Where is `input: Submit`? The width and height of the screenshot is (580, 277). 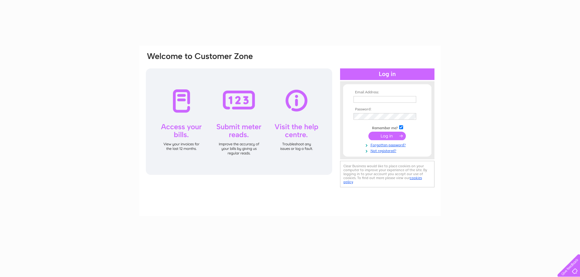
input: Submit is located at coordinates (387, 136).